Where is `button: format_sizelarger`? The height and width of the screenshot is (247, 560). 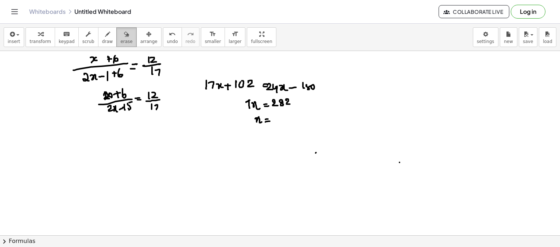 button: format_sizelarger is located at coordinates (235, 37).